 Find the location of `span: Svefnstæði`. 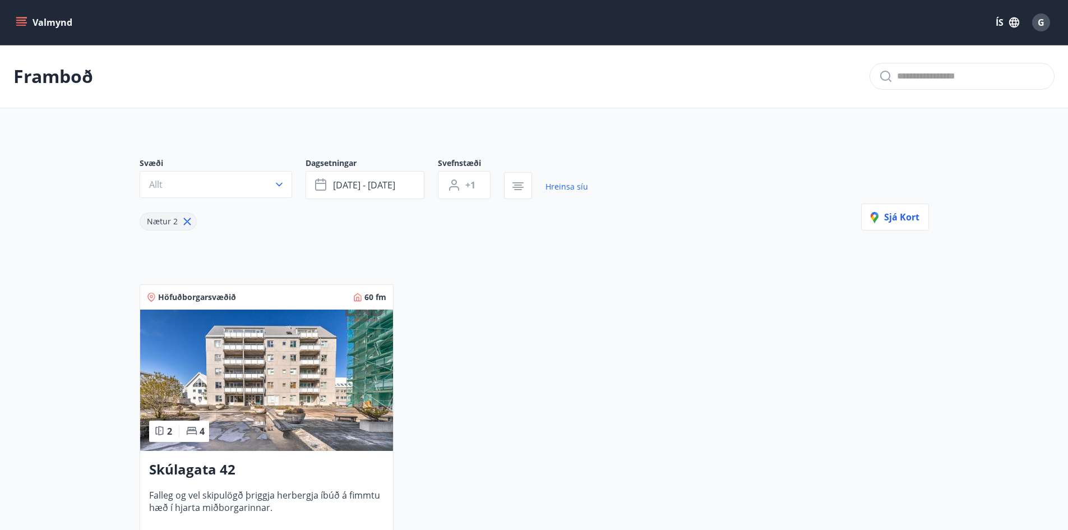

span: Svefnstæði is located at coordinates (471, 164).